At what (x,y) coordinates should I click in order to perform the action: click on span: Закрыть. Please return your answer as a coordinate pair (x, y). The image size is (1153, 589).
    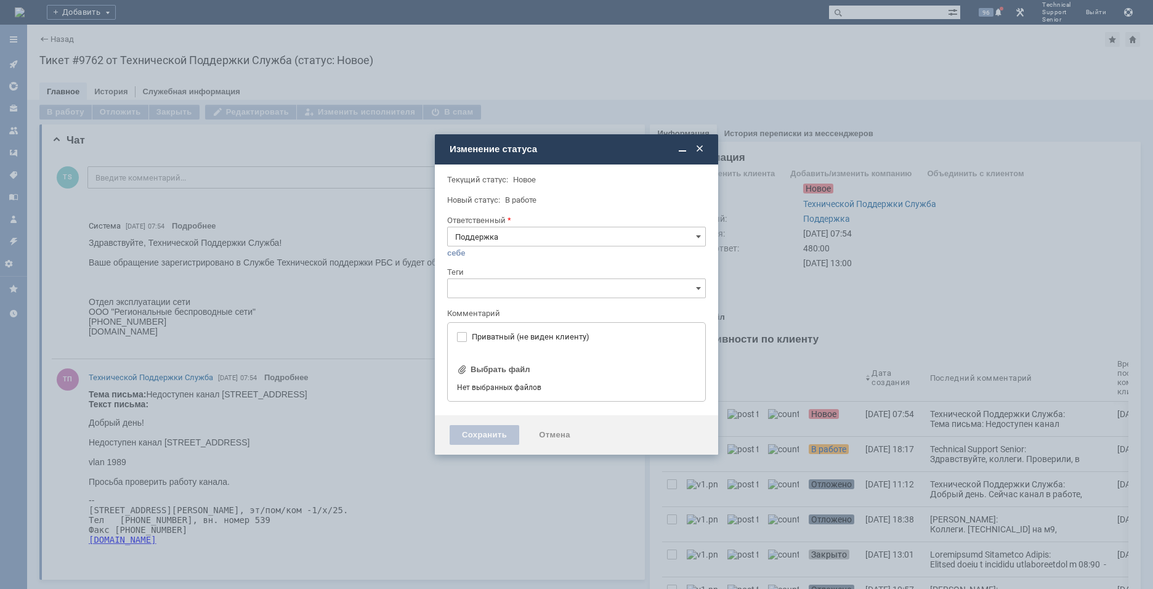
    Looking at the image, I should click on (700, 149).